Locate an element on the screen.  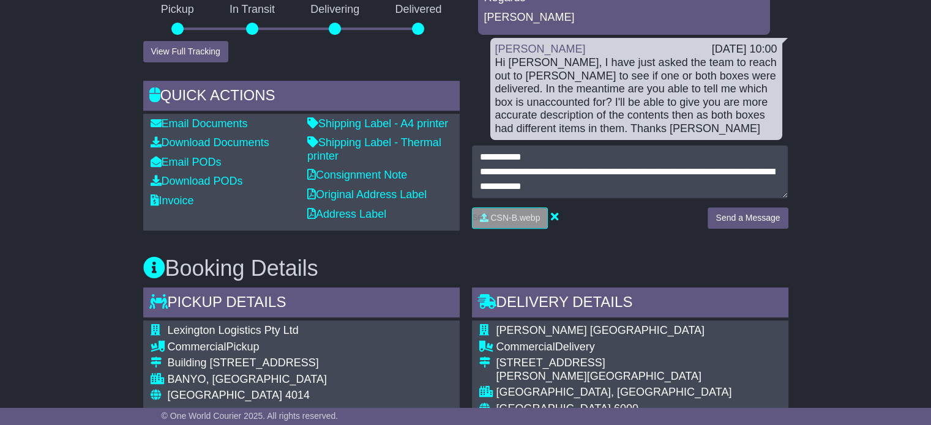
p: Delivered is located at coordinates (418, 10).